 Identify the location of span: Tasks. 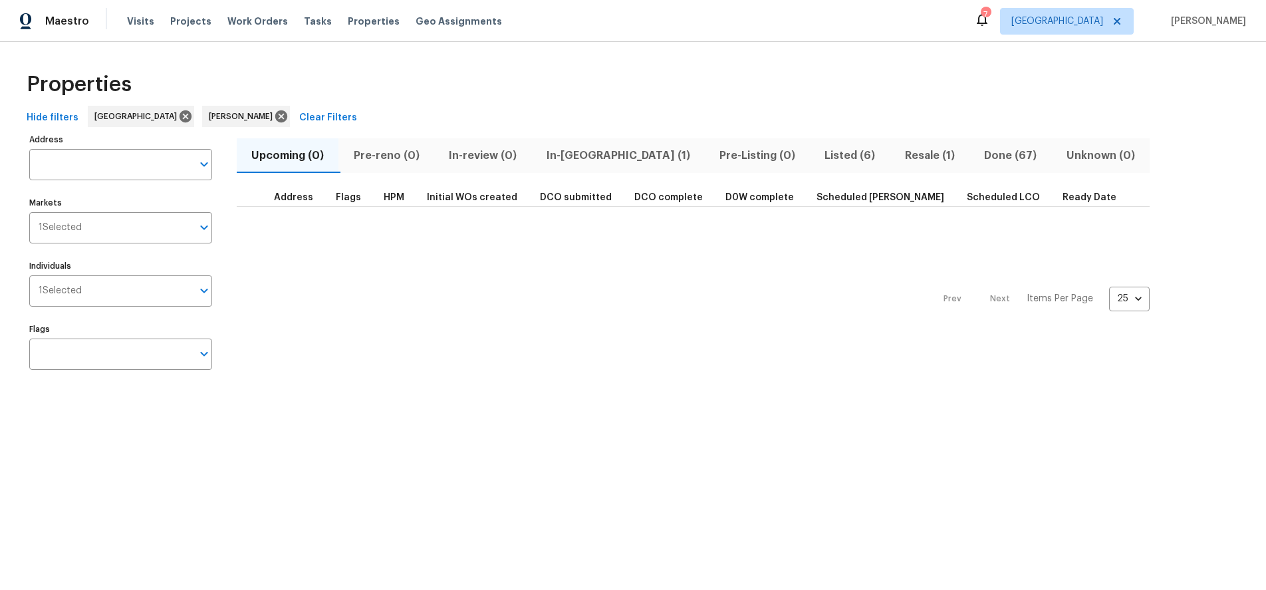
(318, 21).